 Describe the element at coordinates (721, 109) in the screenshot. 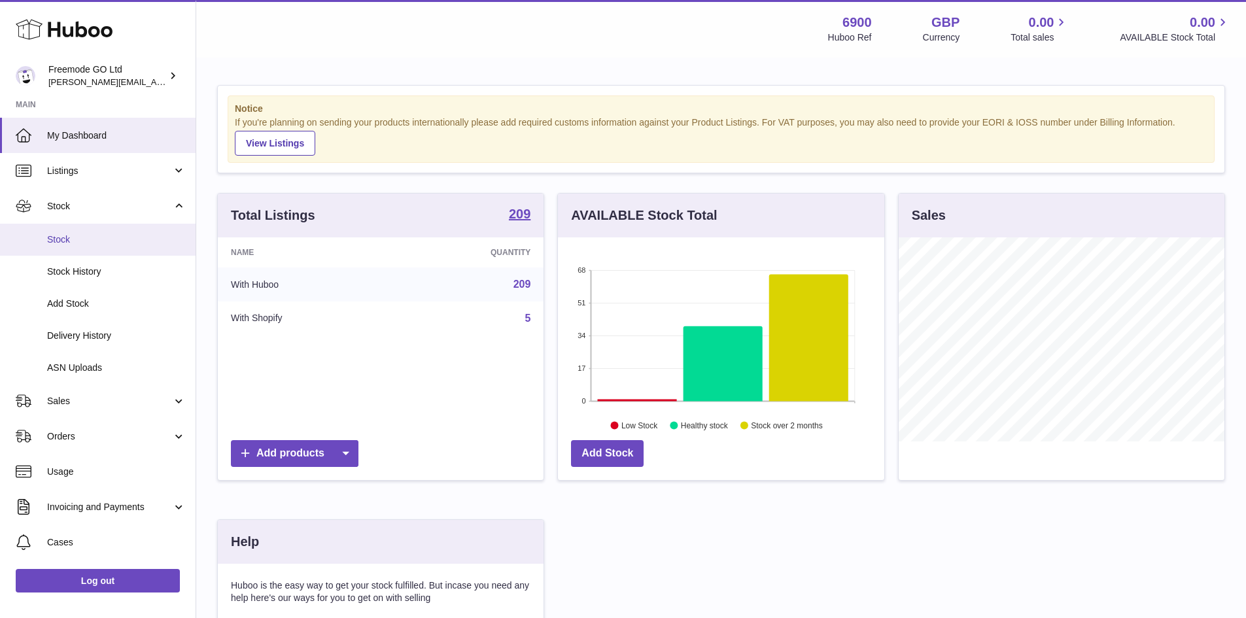

I see `strong: Notice` at that location.